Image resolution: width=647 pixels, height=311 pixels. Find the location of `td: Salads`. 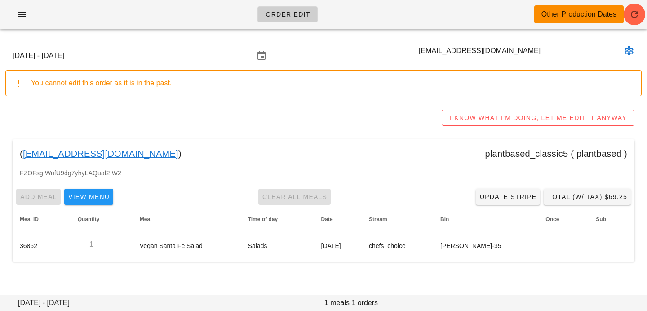

td: Salads is located at coordinates (277, 246).